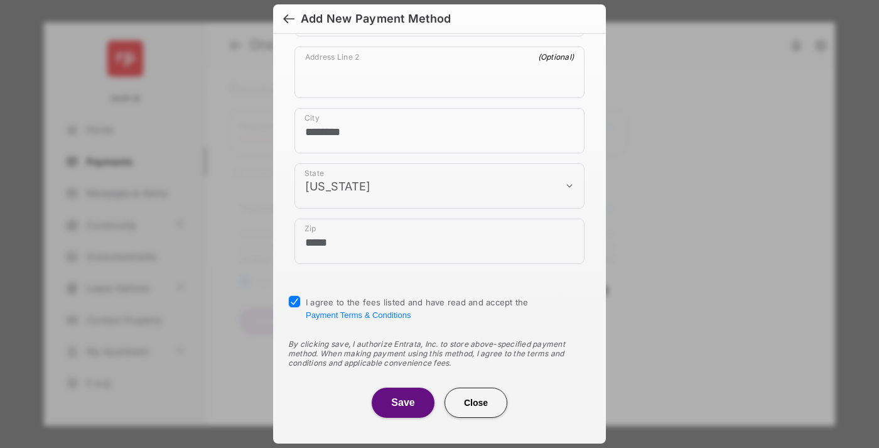 Image resolution: width=879 pixels, height=448 pixels. I want to click on div: Add New Payment Method, so click(376, 19).